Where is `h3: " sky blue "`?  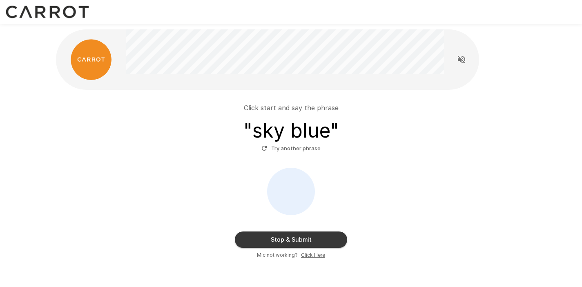 h3: " sky blue " is located at coordinates (291, 131).